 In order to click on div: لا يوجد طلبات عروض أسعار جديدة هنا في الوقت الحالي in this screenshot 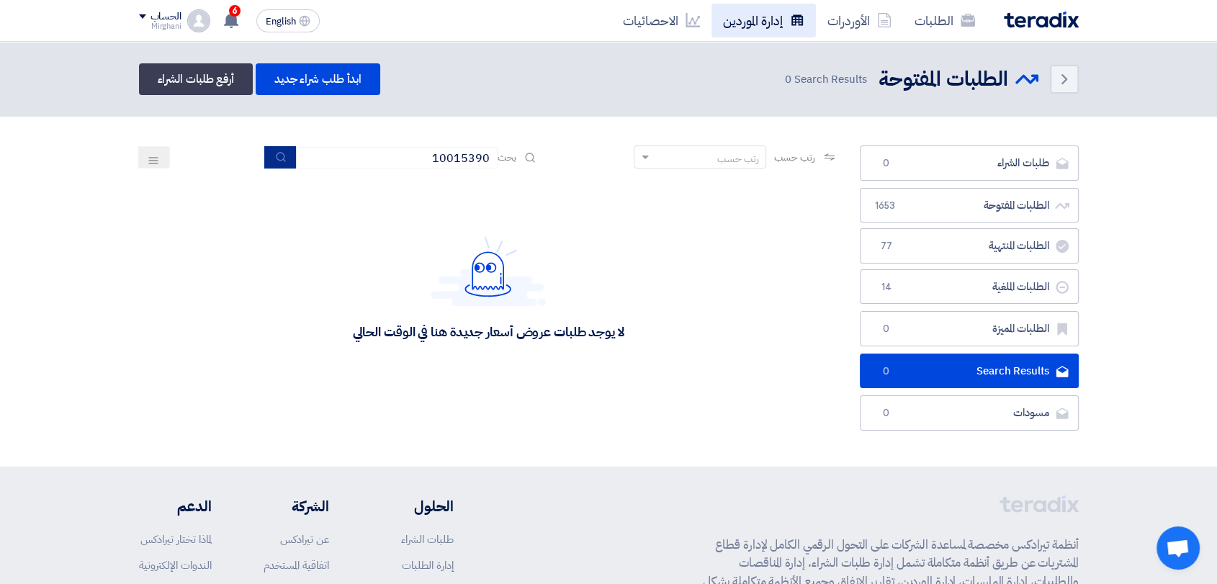, I will do `click(487, 331)`.